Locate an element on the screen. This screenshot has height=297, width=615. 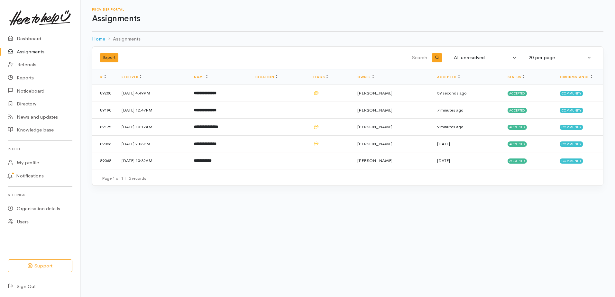
td: 89200 is located at coordinates (104, 93).